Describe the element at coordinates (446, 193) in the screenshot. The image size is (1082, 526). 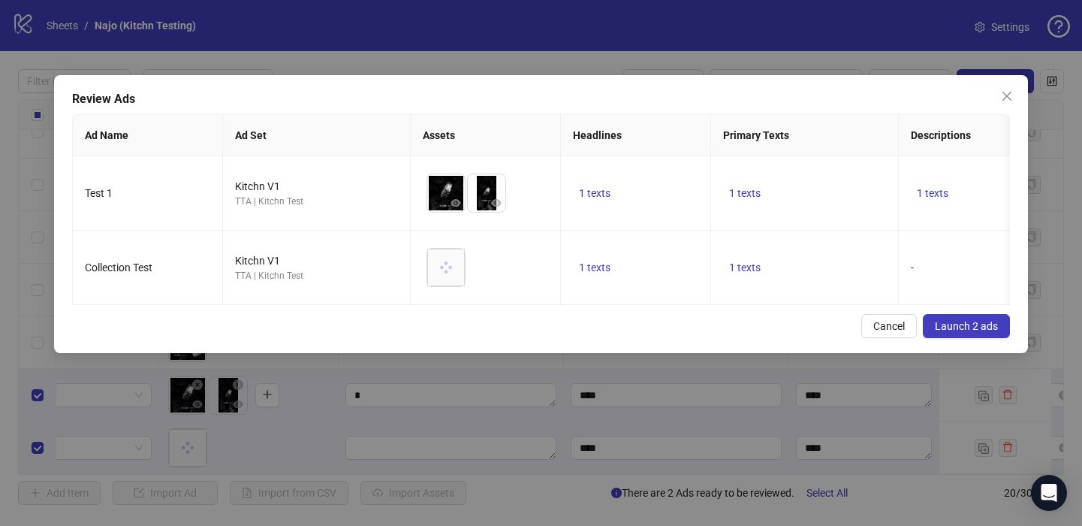
I see `img: Asset 1` at that location.